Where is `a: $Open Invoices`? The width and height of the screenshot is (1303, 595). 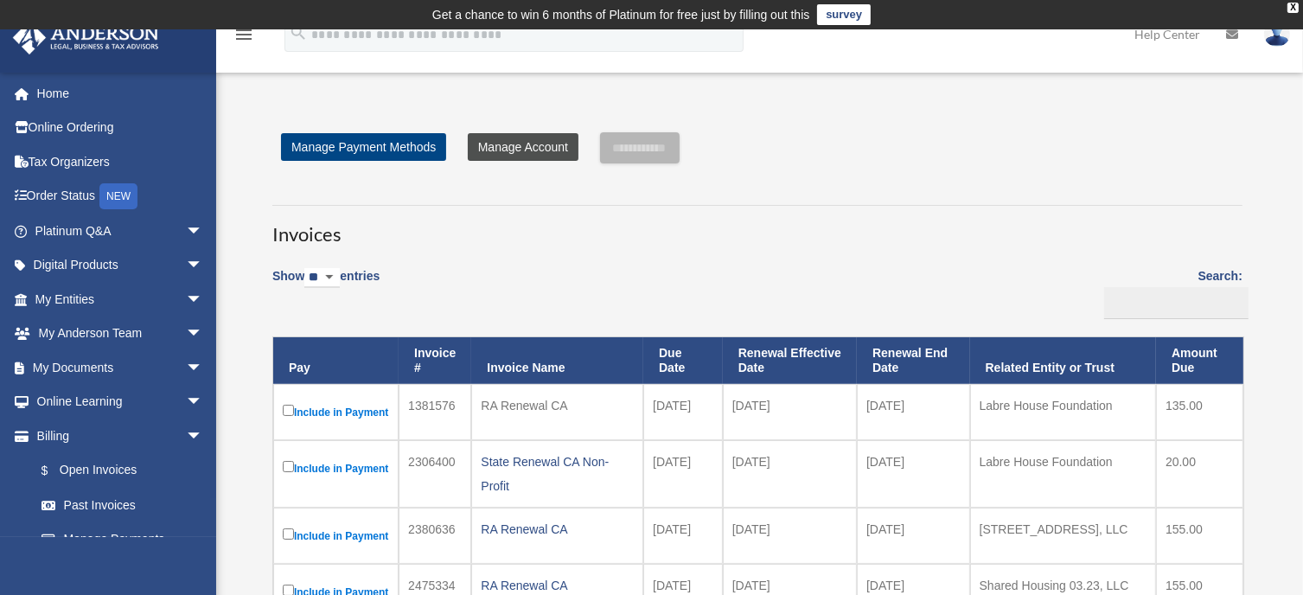 a: $Open Invoices is located at coordinates (118, 470).